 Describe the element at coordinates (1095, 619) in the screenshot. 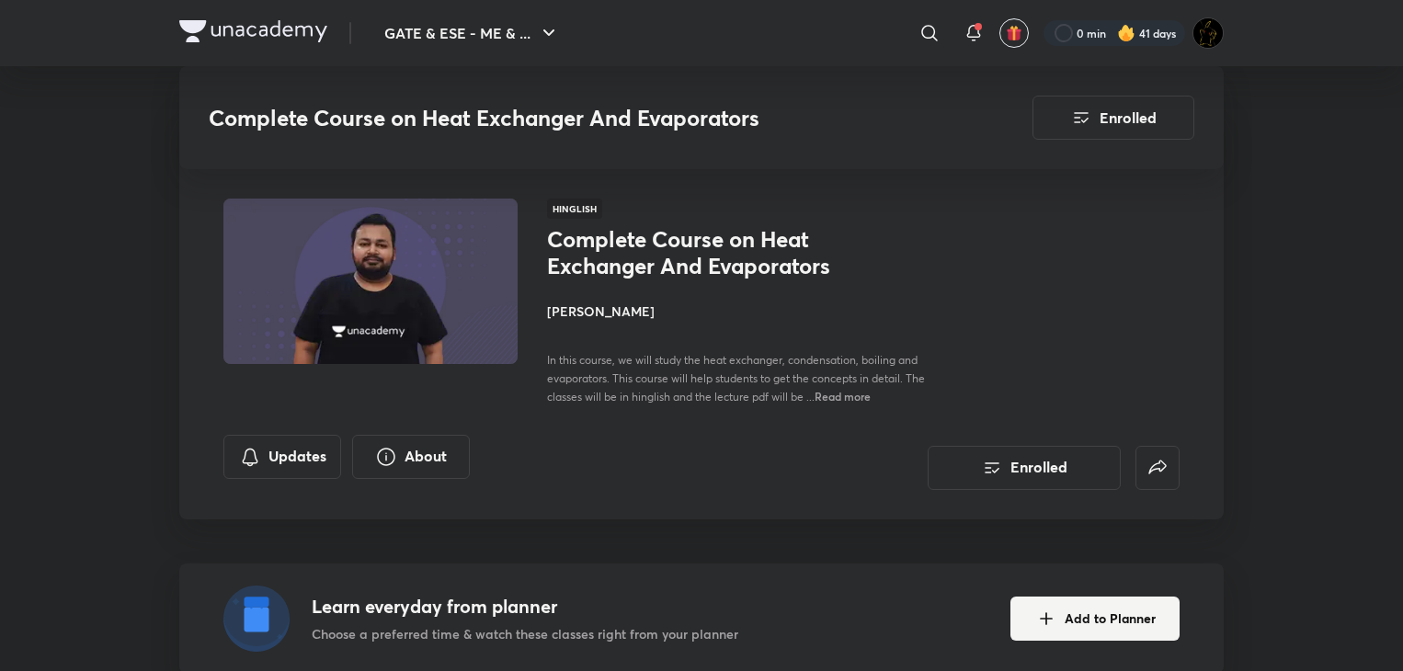

I see `button: Add to Planner` at that location.